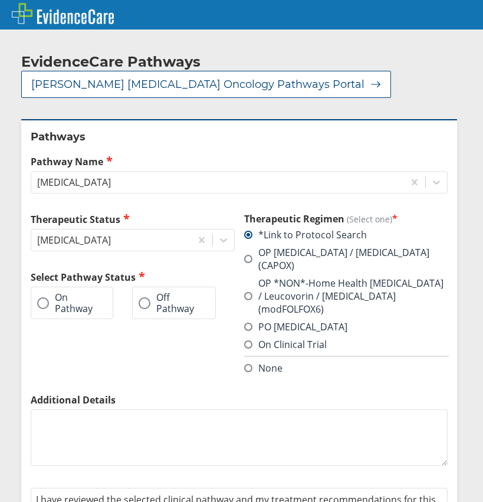  Describe the element at coordinates (305, 235) in the screenshot. I see `label: *Link to Protocol Search` at that location.